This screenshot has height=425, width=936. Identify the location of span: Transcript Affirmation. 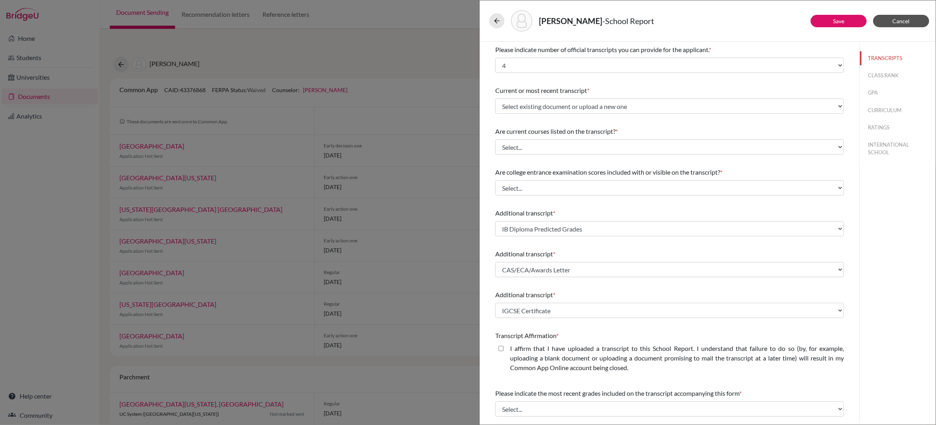
(526, 335).